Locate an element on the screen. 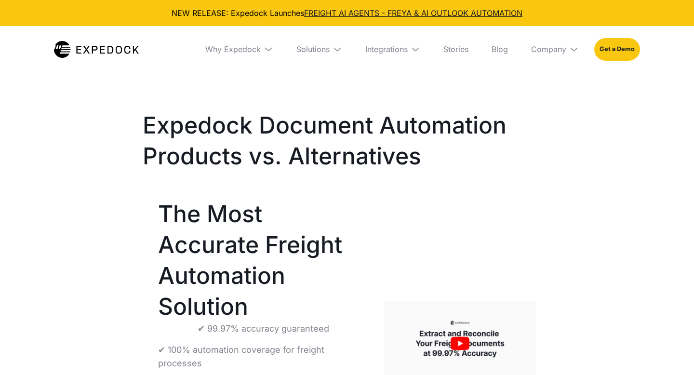  div: Why Expedock is located at coordinates (233, 49).